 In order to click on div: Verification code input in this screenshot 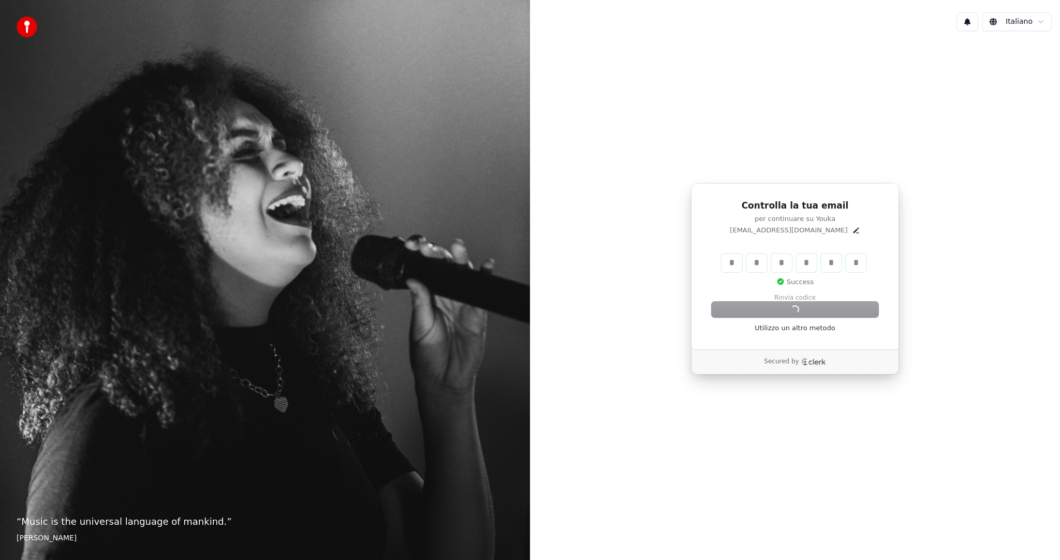, I will do `click(794, 263)`.